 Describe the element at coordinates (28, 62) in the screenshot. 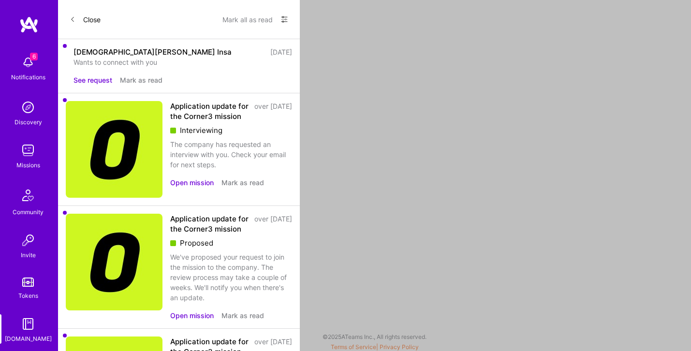

I see `img: bell` at that location.